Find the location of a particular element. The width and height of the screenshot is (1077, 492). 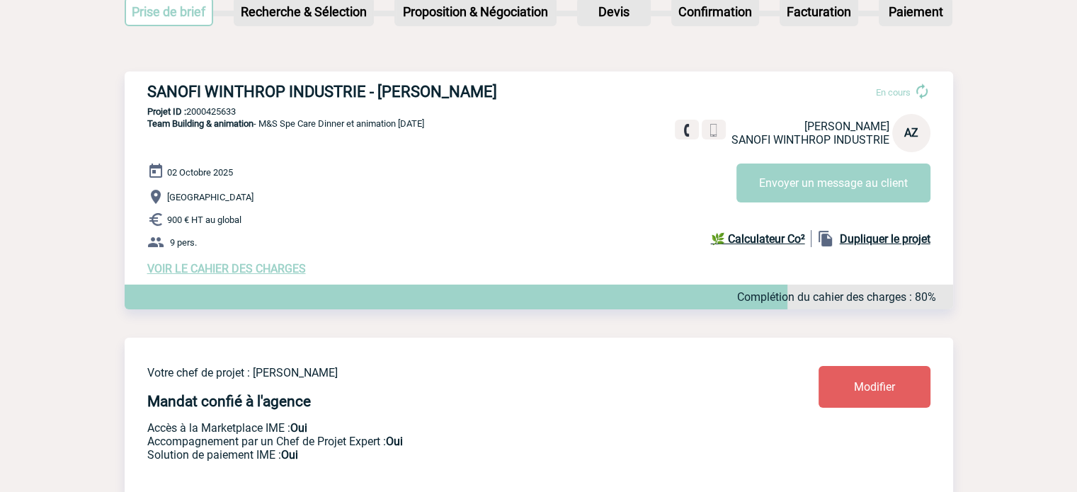

img: file_copy-black-24dp.png is located at coordinates (826, 239).